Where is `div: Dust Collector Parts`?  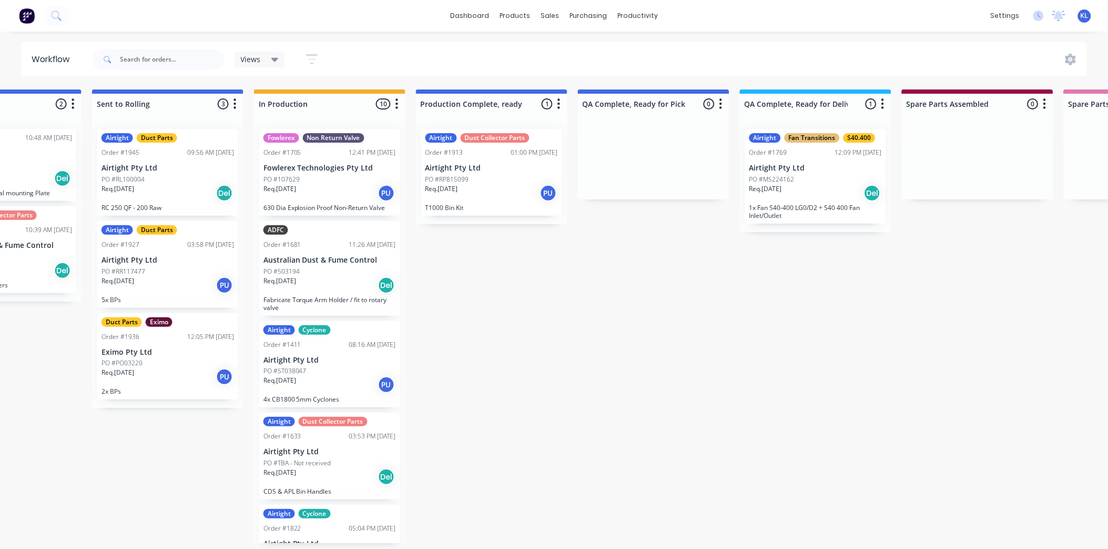
div: Dust Collector Parts is located at coordinates (333, 421).